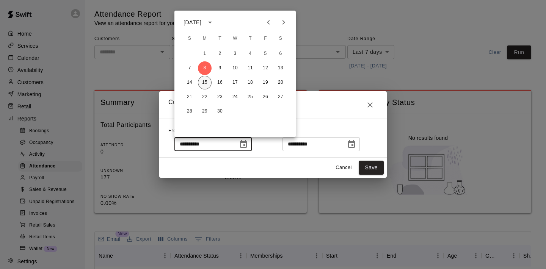  What do you see at coordinates (205, 54) in the screenshot?
I see `button: 1` at bounding box center [205, 54].